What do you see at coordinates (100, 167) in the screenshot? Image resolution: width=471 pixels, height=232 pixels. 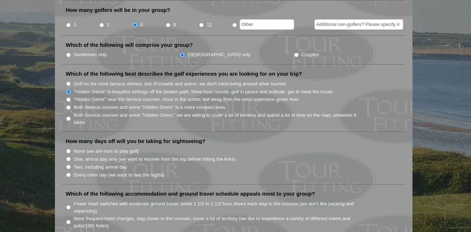 I see `label: Two, including arrival day` at bounding box center [100, 167].